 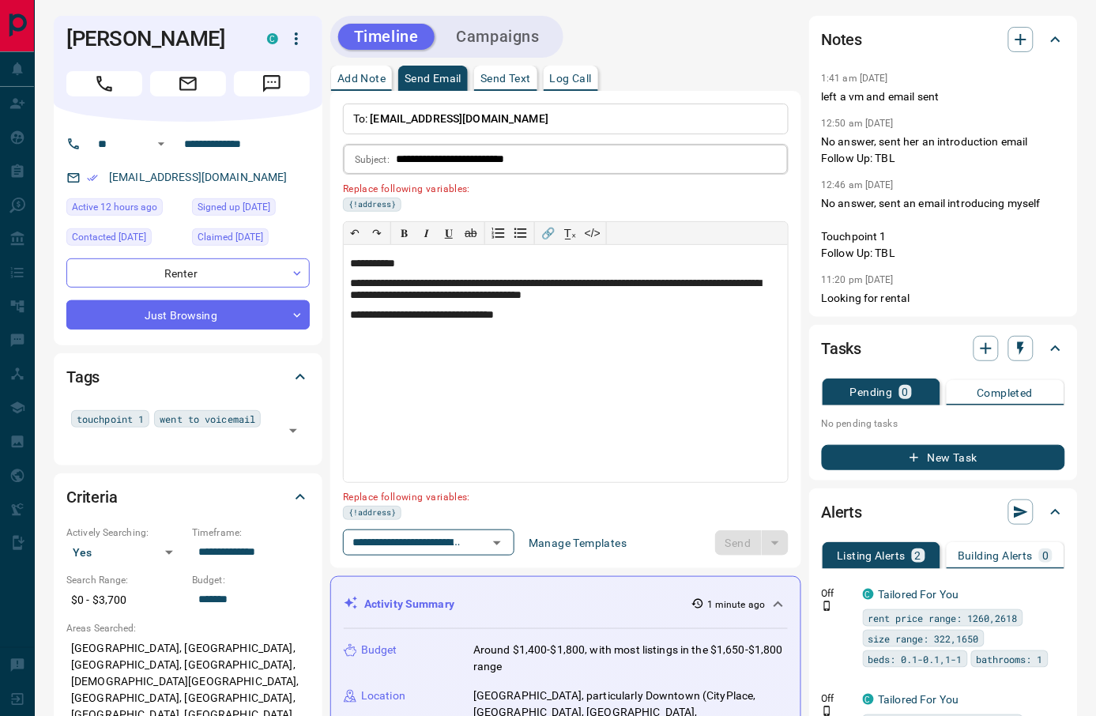 I want to click on h2: Tasks, so click(x=842, y=349).